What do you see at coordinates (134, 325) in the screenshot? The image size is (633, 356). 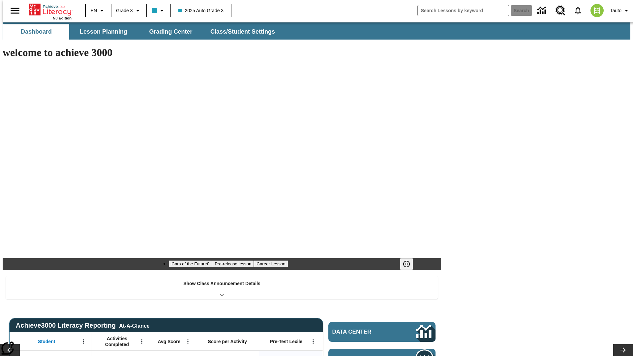 I see `div: At-A-Glance` at bounding box center [134, 325].